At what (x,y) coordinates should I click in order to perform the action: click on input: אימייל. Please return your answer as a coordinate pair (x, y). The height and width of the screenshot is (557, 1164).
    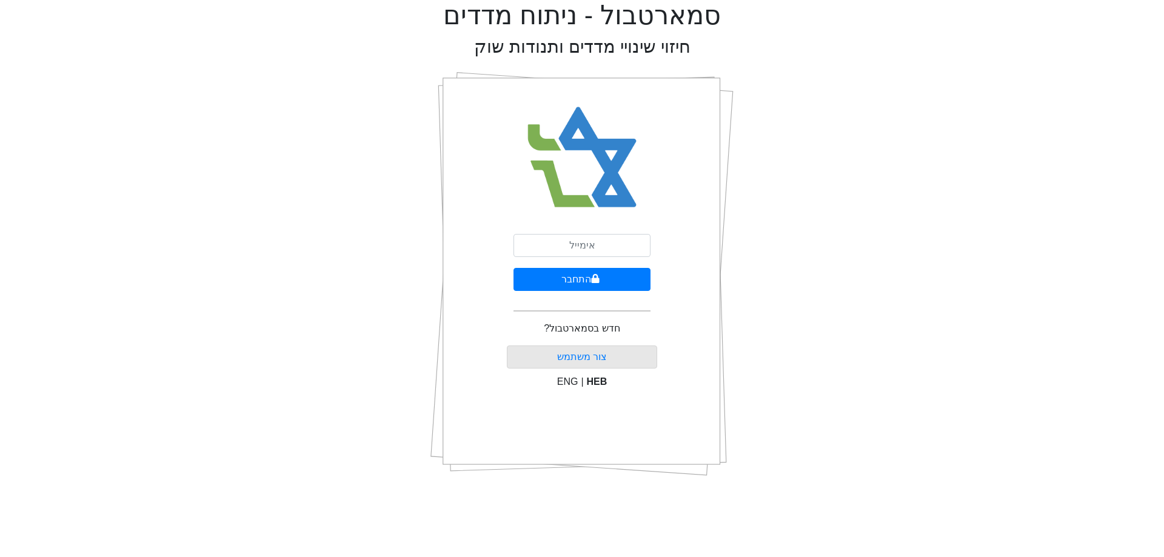
    Looking at the image, I should click on (582, 246).